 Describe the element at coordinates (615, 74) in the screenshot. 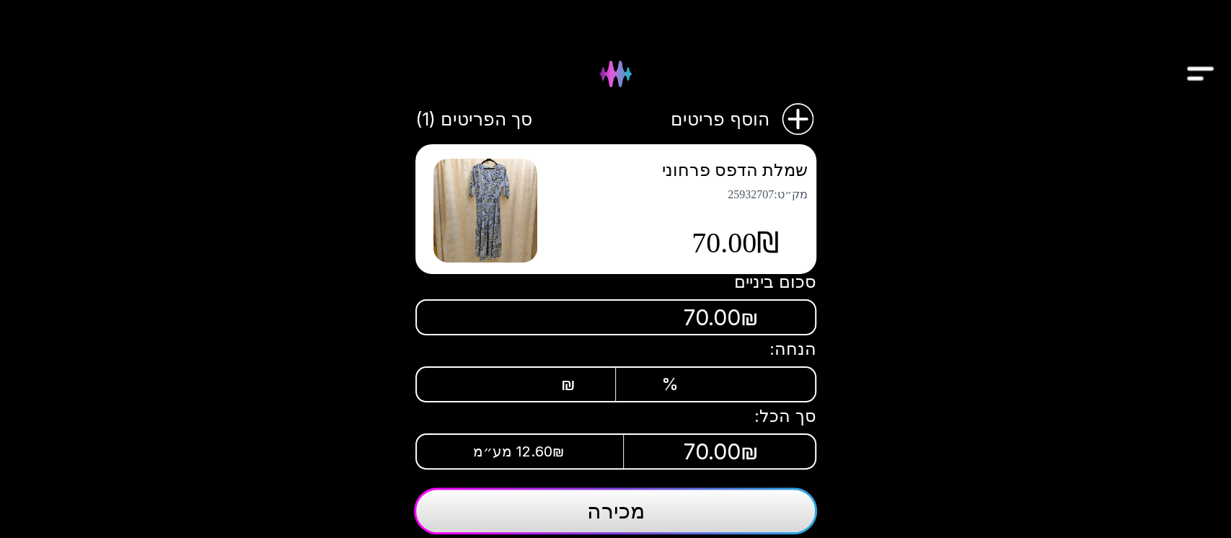

I see `img: Hydee Logo` at that location.